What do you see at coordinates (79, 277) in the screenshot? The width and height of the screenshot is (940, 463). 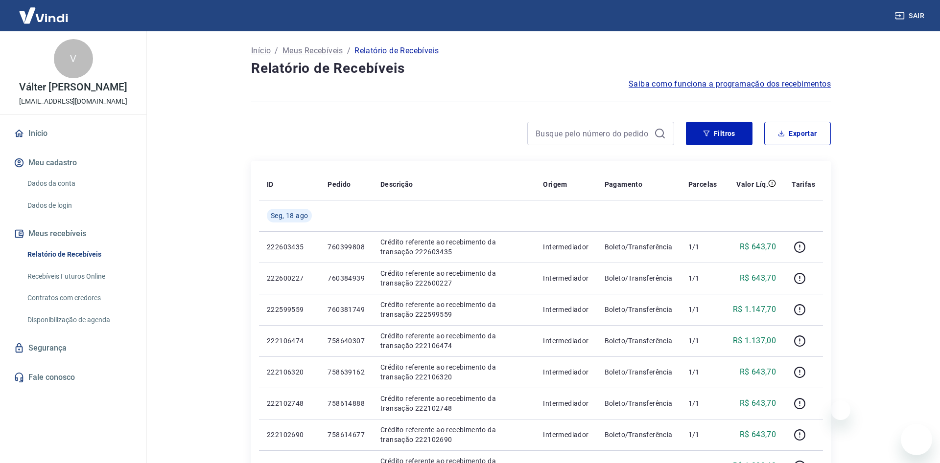 I see `a: Recebíveis Futuros Online` at bounding box center [79, 277].